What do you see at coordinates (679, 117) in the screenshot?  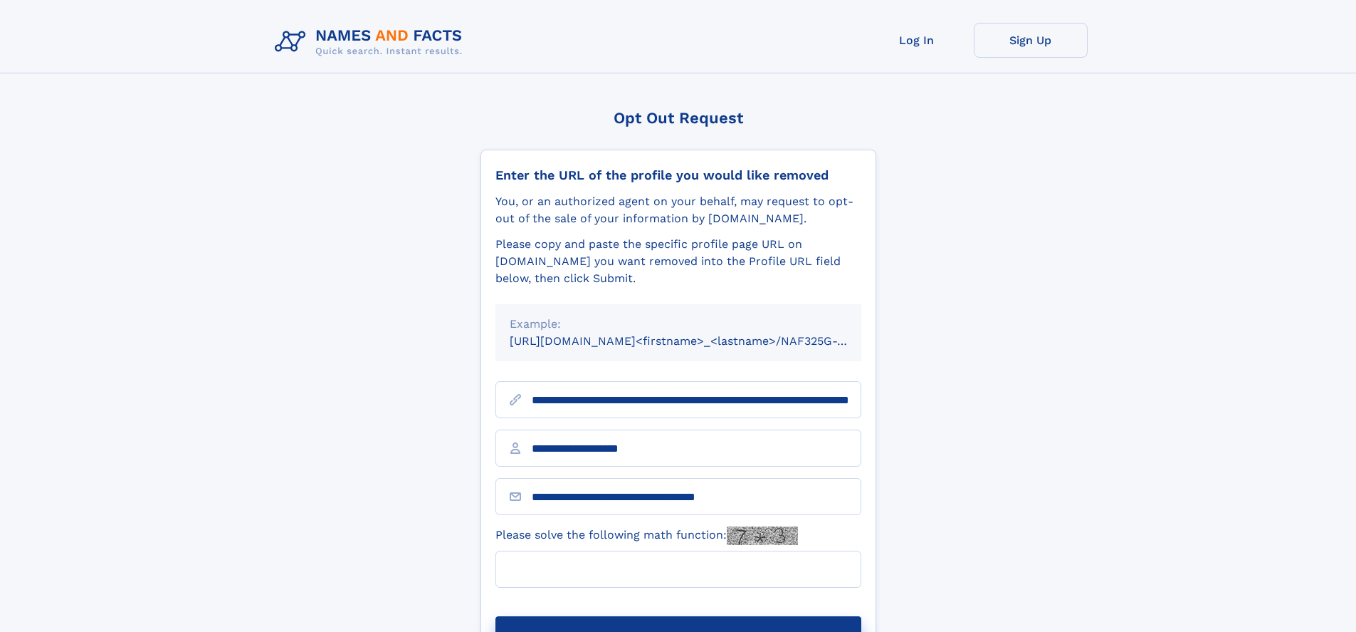 I see `div: Opt Out Request` at bounding box center [679, 117].